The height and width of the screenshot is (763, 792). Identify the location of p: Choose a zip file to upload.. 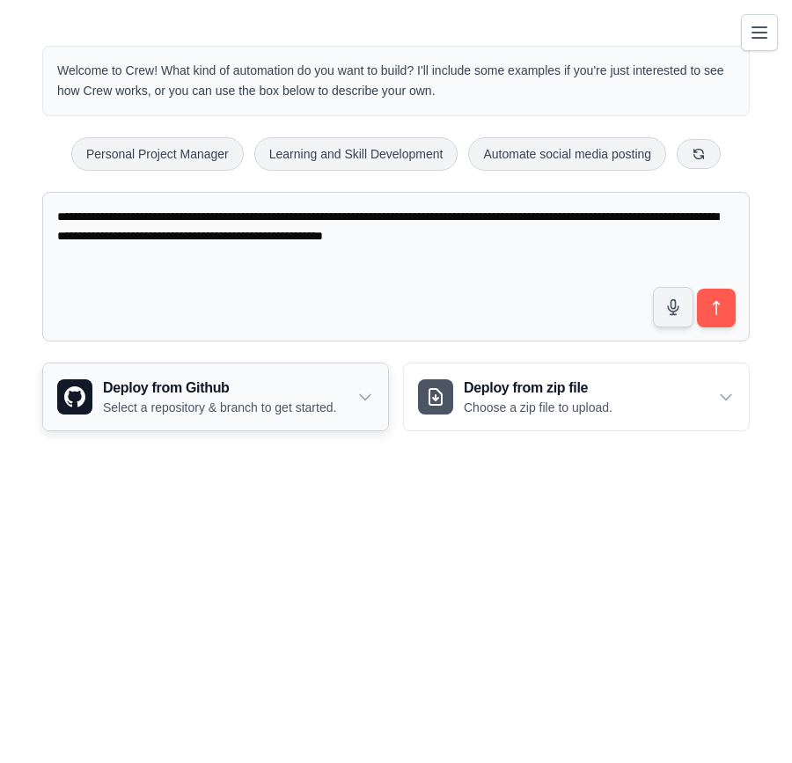
(538, 407).